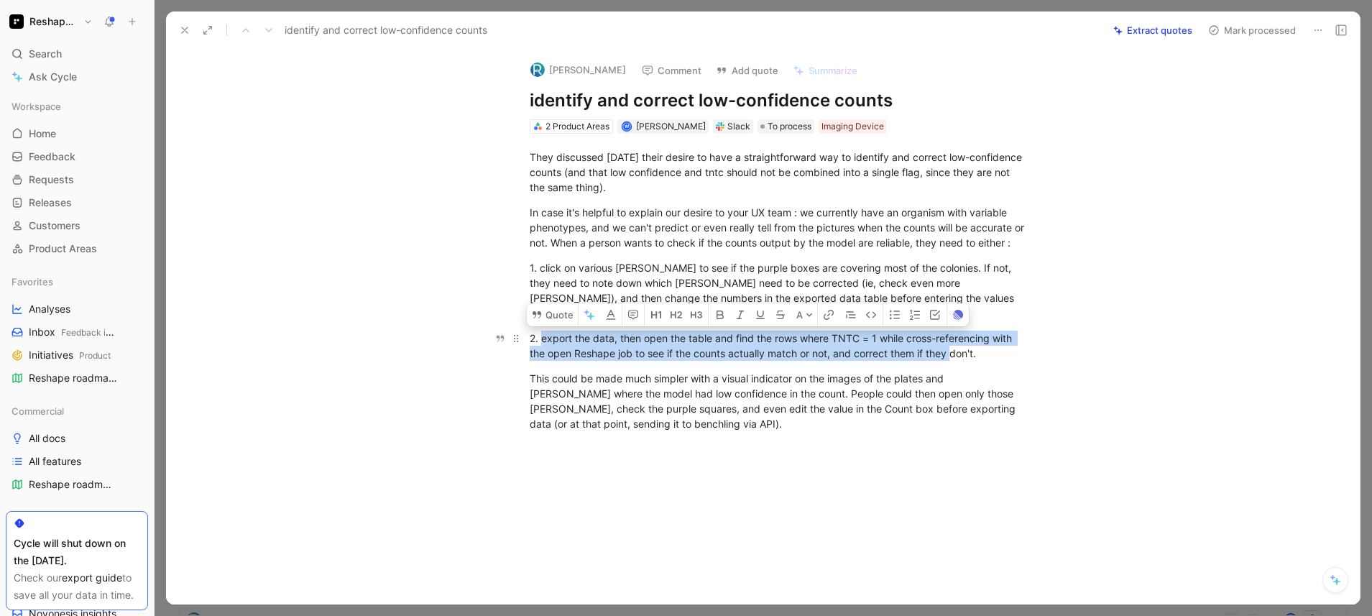 This screenshot has width=1372, height=616. Describe the element at coordinates (77, 378) in the screenshot. I see `a: Reshape roadmapCommercial` at that location.